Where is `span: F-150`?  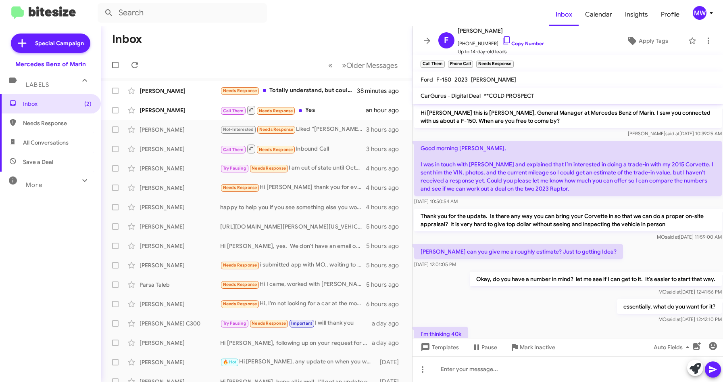
span: F-150 is located at coordinates (444, 79).